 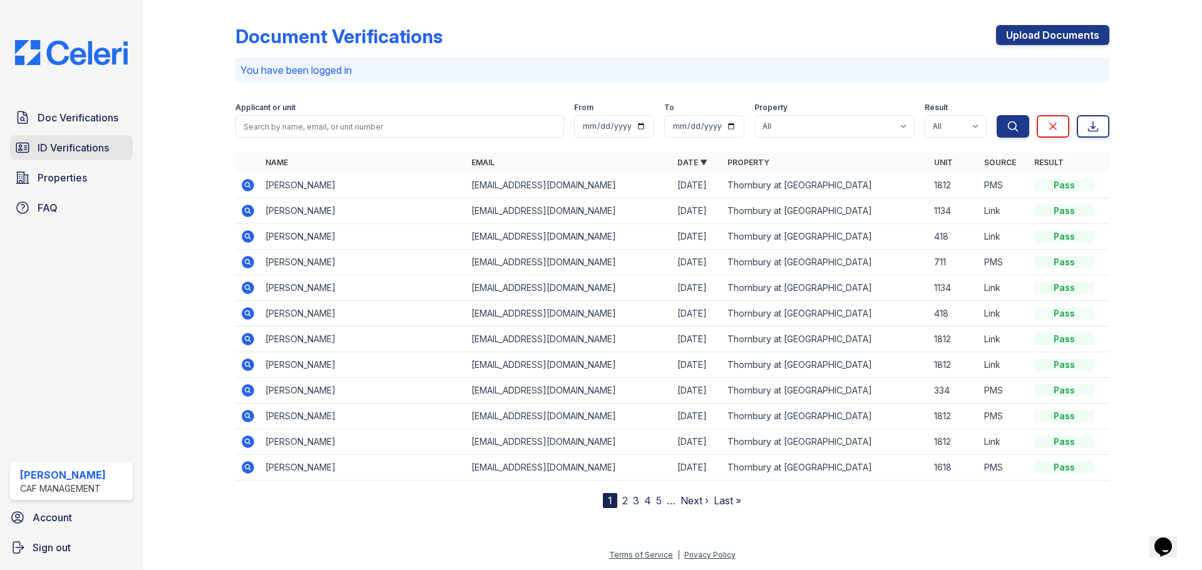 What do you see at coordinates (51, 548) in the screenshot?
I see `span: Sign out` at bounding box center [51, 548].